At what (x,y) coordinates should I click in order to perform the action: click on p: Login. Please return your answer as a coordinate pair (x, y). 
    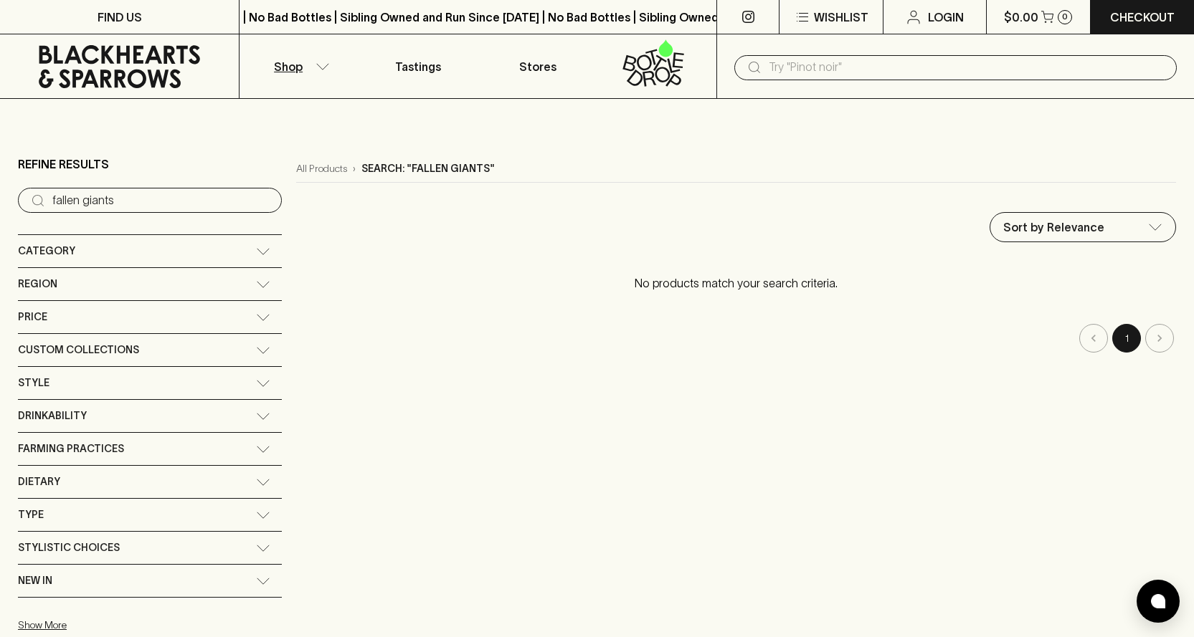
    Looking at the image, I should click on (946, 17).